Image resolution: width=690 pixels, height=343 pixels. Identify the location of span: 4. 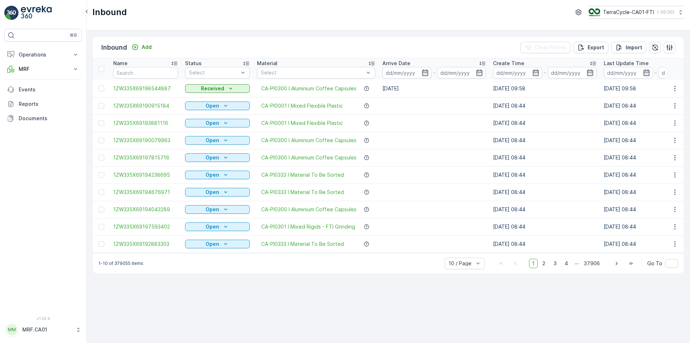
(567, 263).